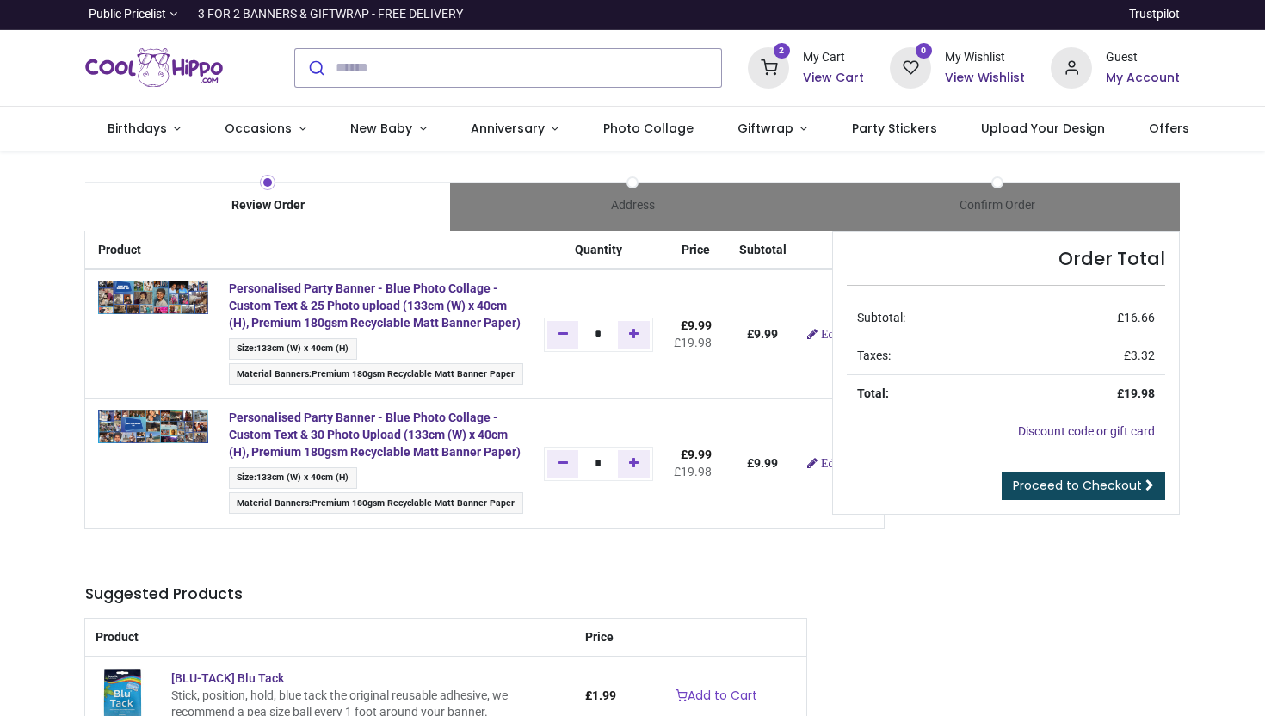 This screenshot has height=716, width=1265. What do you see at coordinates (131, 15) in the screenshot?
I see `a: Public Pricelist` at bounding box center [131, 15].